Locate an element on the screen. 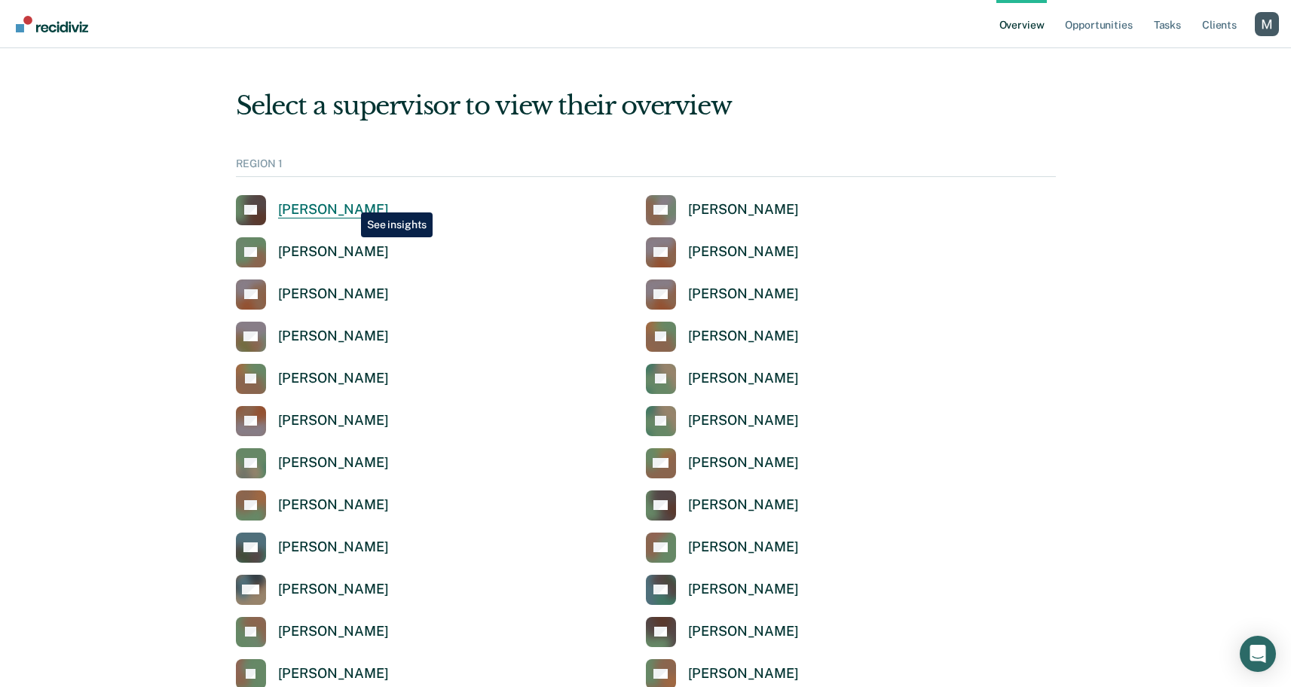  div: Select a supervisor to view their overview is located at coordinates (646, 106).